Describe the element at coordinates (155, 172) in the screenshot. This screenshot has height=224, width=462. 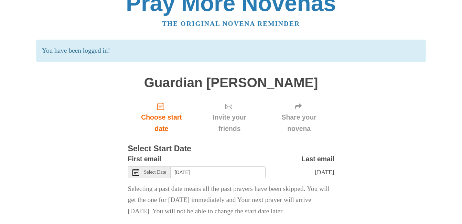
I see `span: Select Date` at that location.